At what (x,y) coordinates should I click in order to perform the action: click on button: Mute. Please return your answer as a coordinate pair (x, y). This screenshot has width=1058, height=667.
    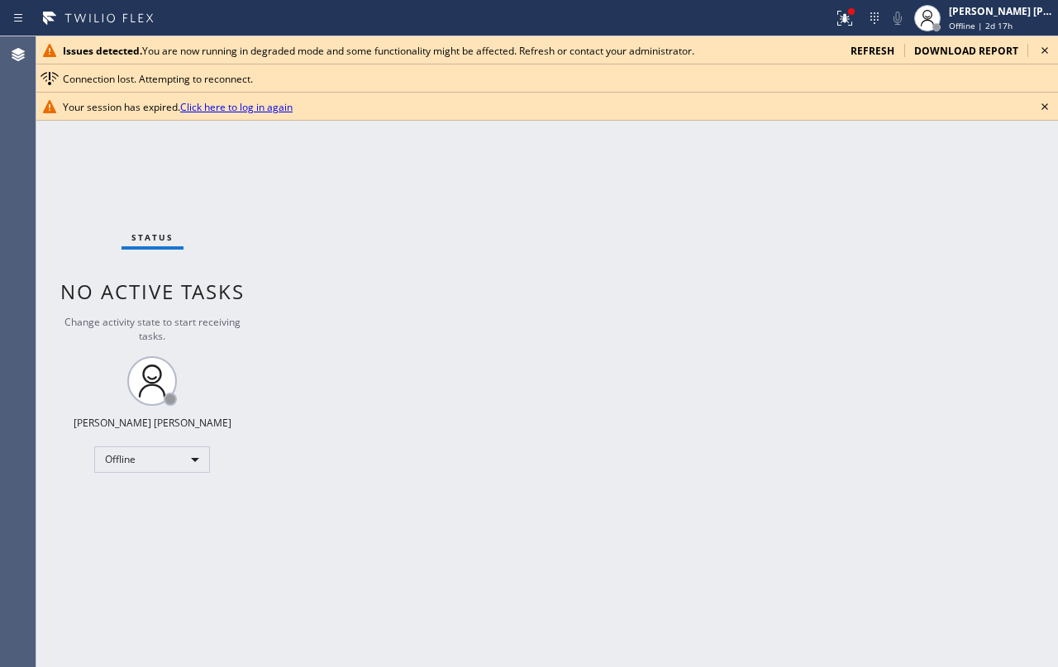
    Looking at the image, I should click on (898, 18).